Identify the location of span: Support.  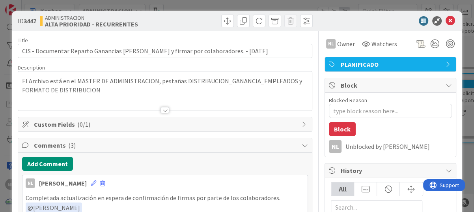
(26, 6).